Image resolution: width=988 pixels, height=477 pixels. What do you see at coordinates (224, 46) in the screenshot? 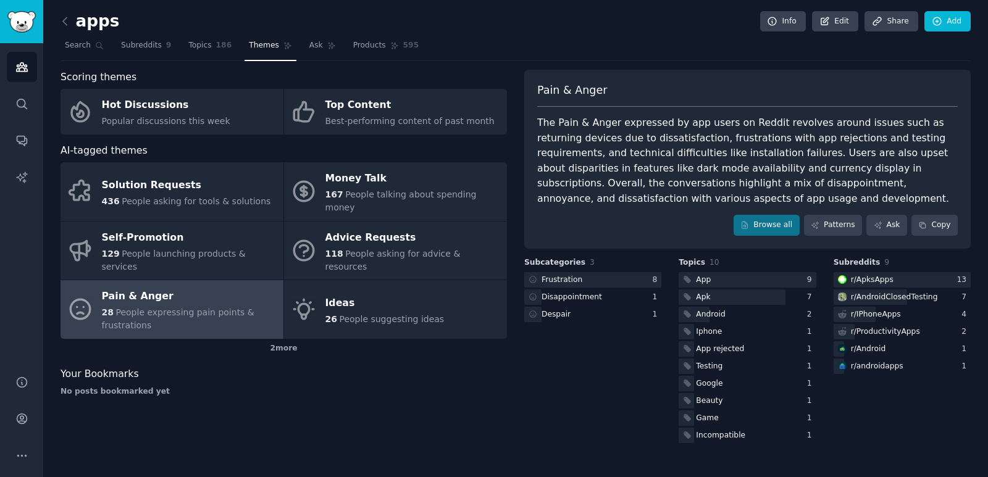
I see `span: 186` at bounding box center [224, 46].